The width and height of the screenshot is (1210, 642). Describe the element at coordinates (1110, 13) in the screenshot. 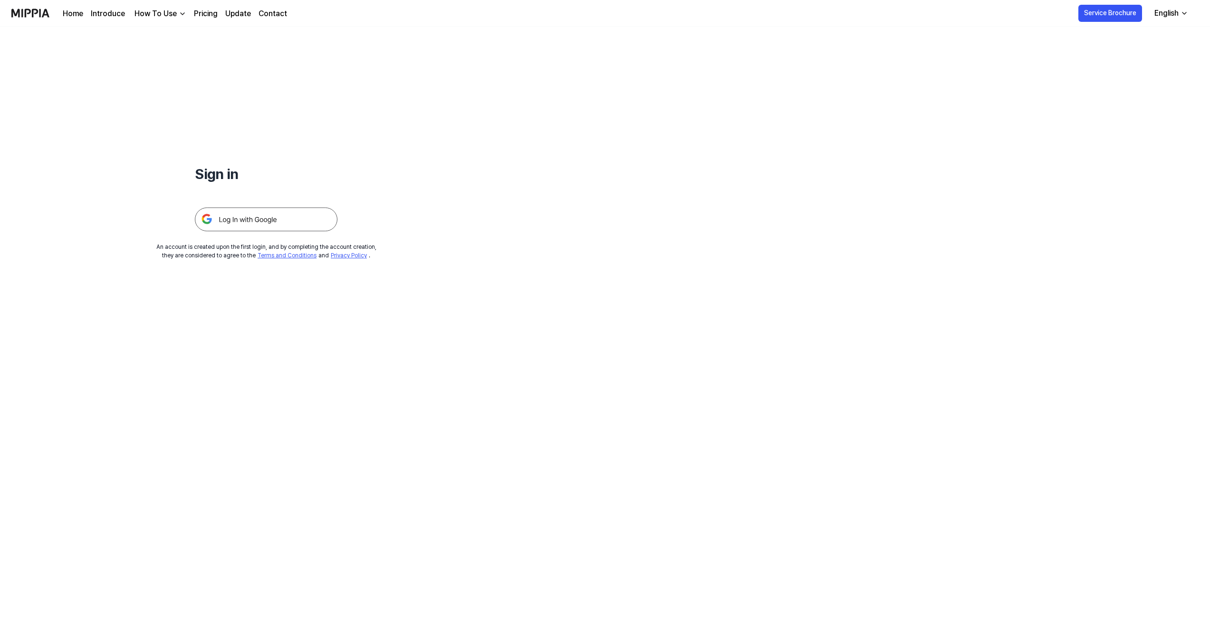

I see `button: Service Brochure` at that location.